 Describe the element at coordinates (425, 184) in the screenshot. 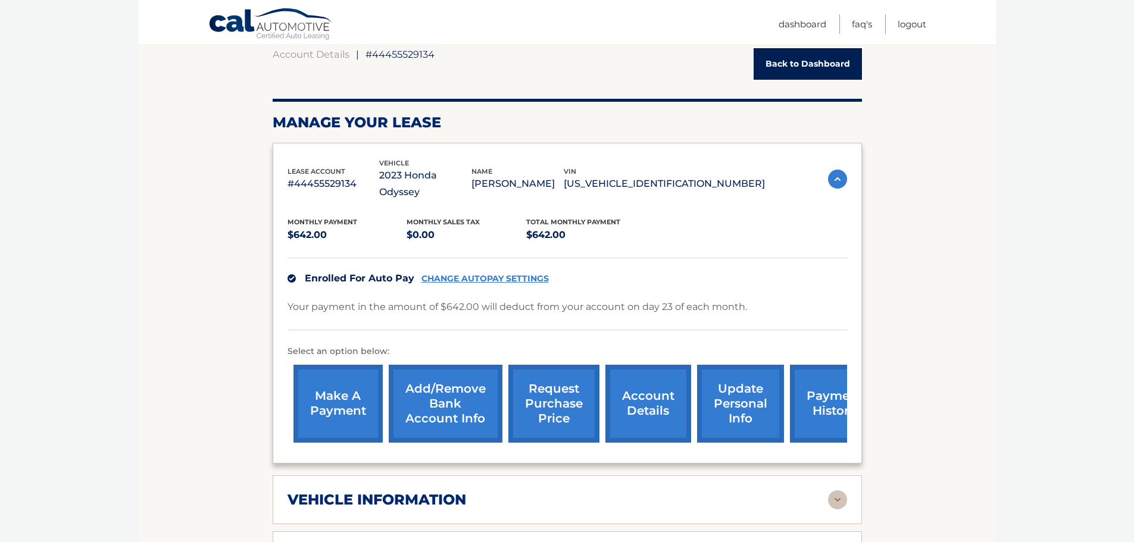

I see `p: 2023 Honda Odyssey` at that location.